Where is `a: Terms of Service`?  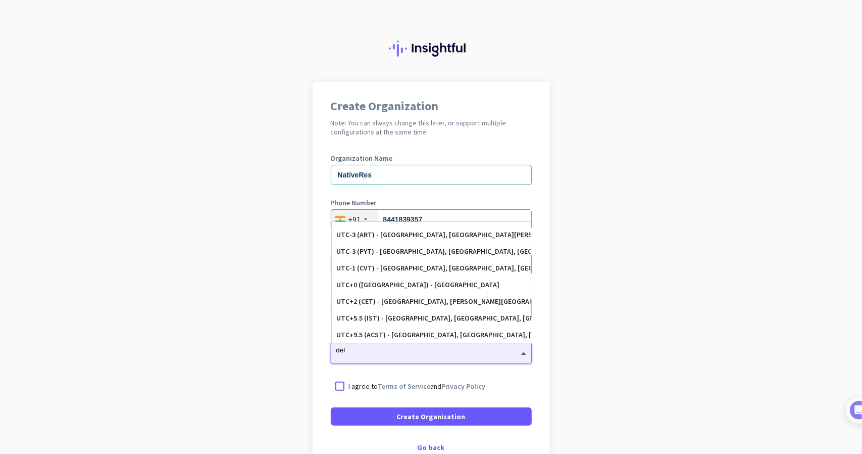 a: Terms of Service is located at coordinates (405, 386).